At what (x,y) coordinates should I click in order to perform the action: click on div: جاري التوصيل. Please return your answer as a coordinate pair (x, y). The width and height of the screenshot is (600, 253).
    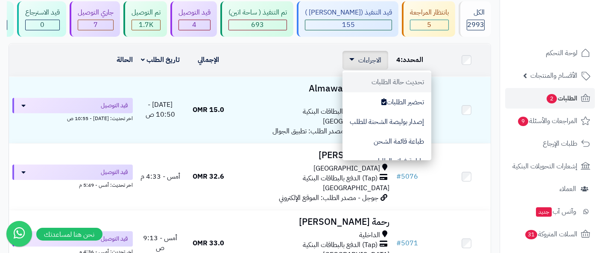
    Looking at the image, I should click on (96, 12).